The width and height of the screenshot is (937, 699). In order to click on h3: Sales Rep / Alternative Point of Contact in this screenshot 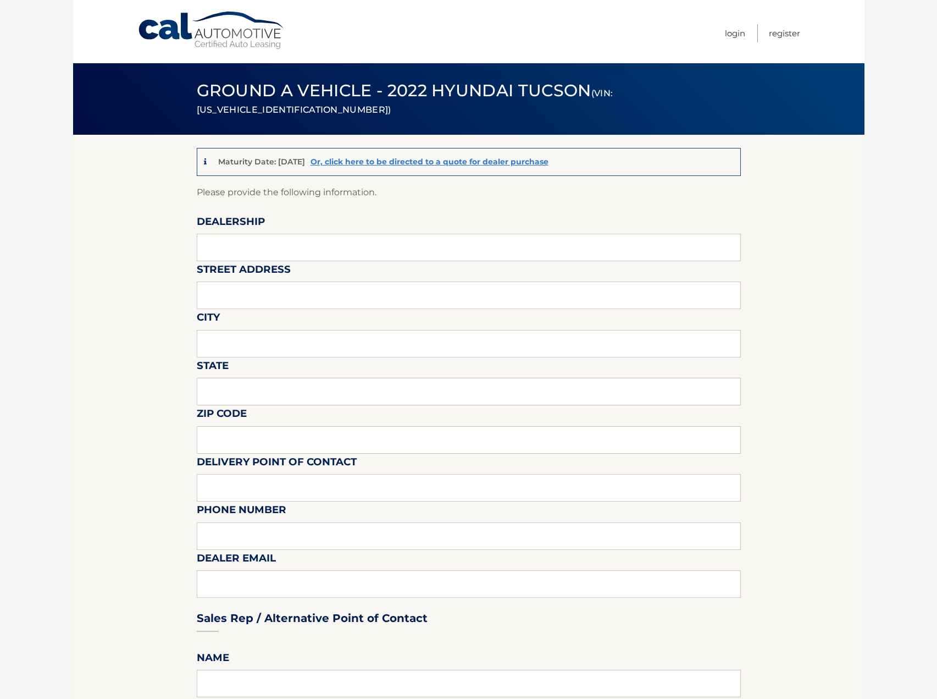, I will do `click(312, 618)`.